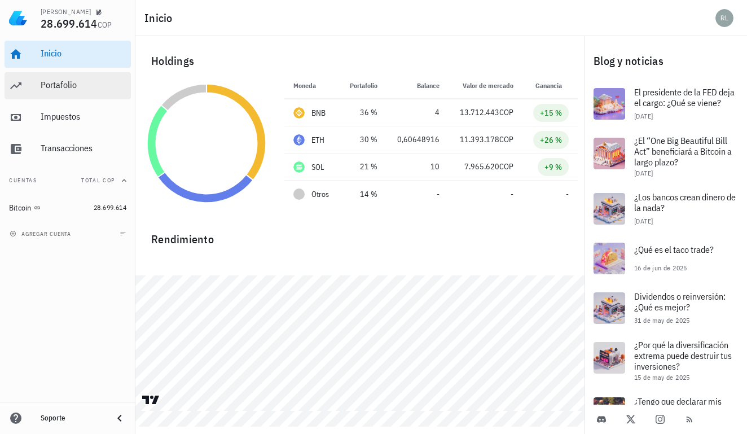 This screenshot has width=747, height=434. What do you see at coordinates (551, 113) in the screenshot?
I see `div: +15 %` at bounding box center [551, 113].